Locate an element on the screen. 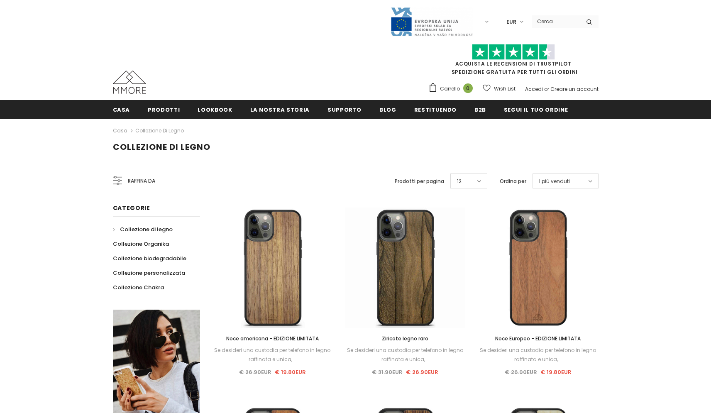 This screenshot has width=711, height=413. span: or is located at coordinates (546, 89).